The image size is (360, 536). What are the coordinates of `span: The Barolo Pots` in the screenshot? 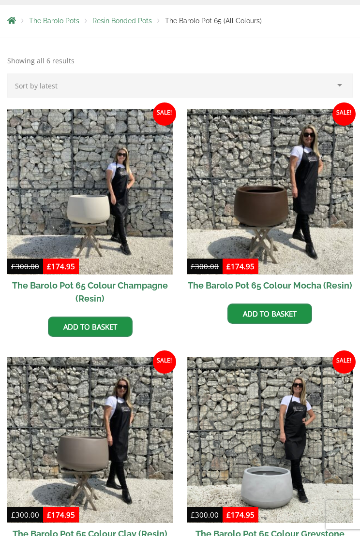 It's located at (54, 21).